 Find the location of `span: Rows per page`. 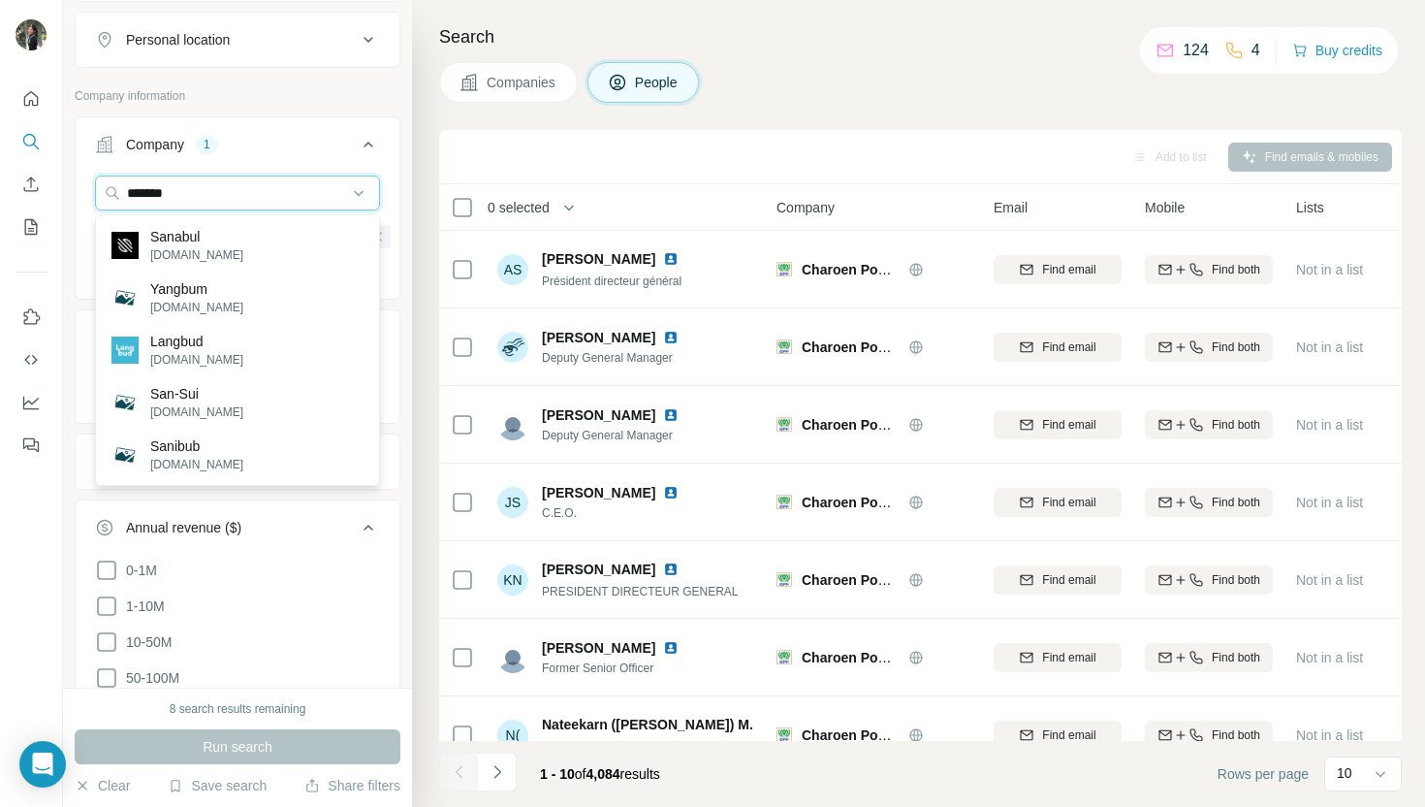

span: Rows per page is located at coordinates (1263, 774).